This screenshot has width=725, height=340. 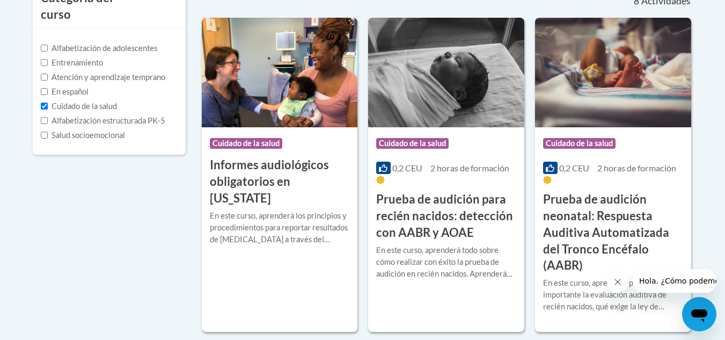 What do you see at coordinates (446, 174) in the screenshot?
I see `a: Logotipo del cursoCuidado de la salud0,2 CEU2 horas de formación Prueba de audición para recién n...` at bounding box center [446, 174].